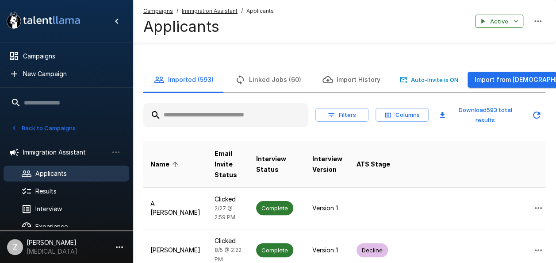 Image resolution: width=556 pixels, height=263 pixels. I want to click on span: 2/27 @ 2:59 PM, so click(225, 213).